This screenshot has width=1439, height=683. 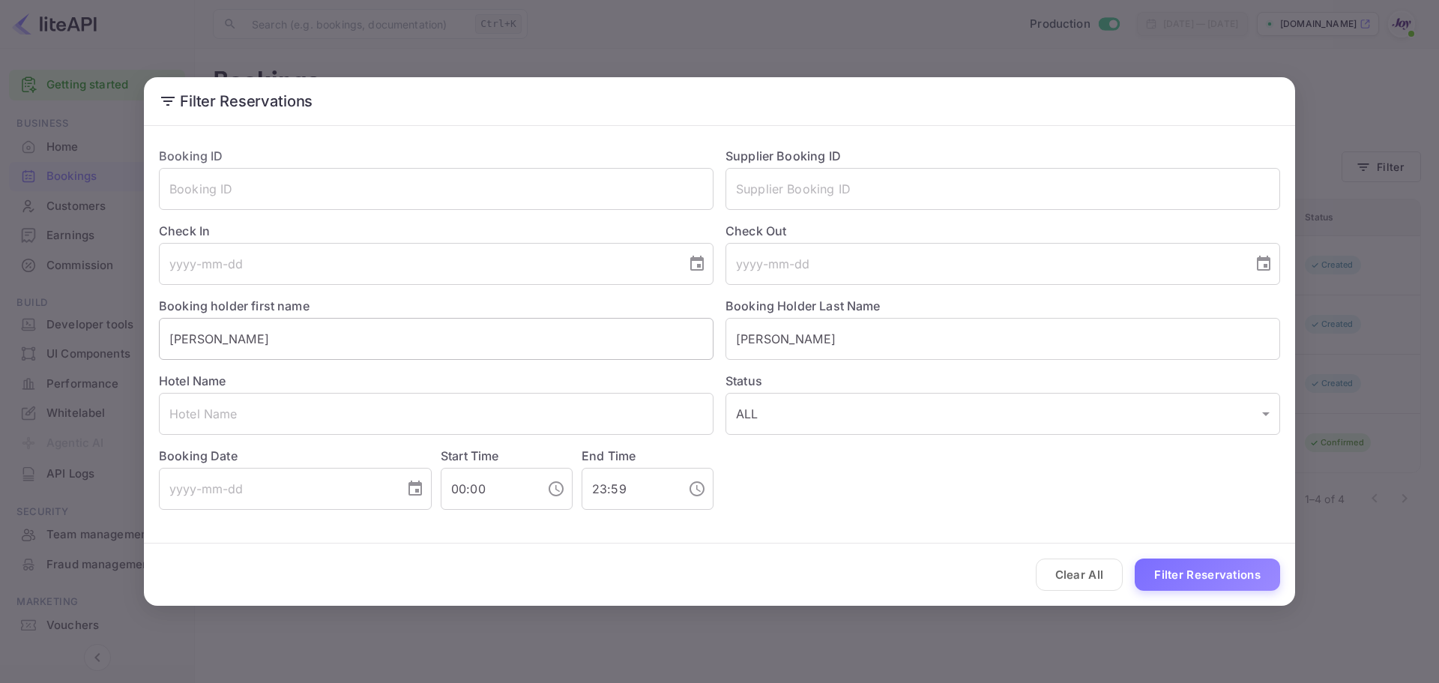 What do you see at coordinates (470, 456) in the screenshot?
I see `label: Start Time` at bounding box center [470, 456].